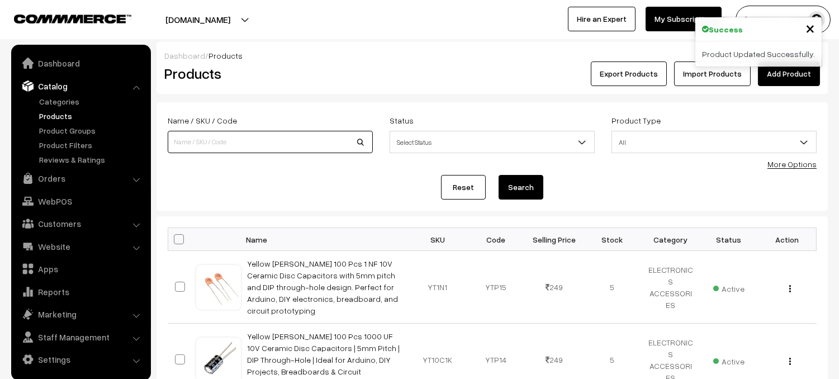 The width and height of the screenshot is (839, 379). What do you see at coordinates (463, 187) in the screenshot?
I see `a: Reset` at bounding box center [463, 187].